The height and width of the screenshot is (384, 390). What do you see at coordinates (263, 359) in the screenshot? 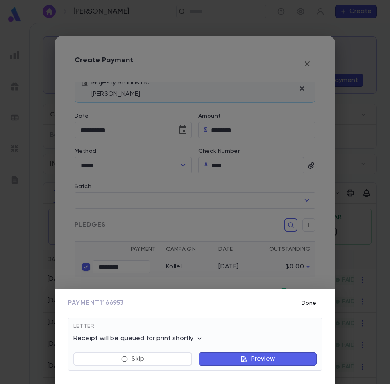
I see `p: Preview` at bounding box center [263, 359].